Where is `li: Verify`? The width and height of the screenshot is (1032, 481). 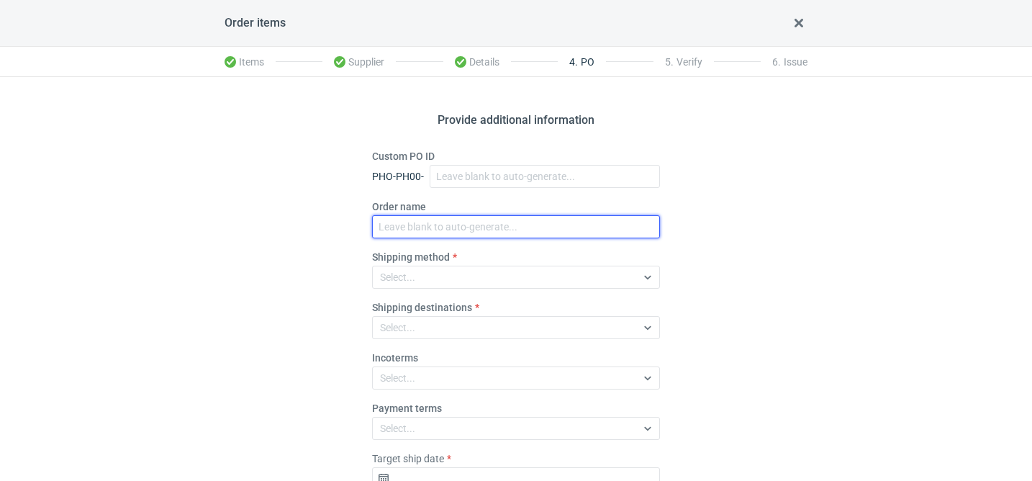
li: Verify is located at coordinates (683, 62).